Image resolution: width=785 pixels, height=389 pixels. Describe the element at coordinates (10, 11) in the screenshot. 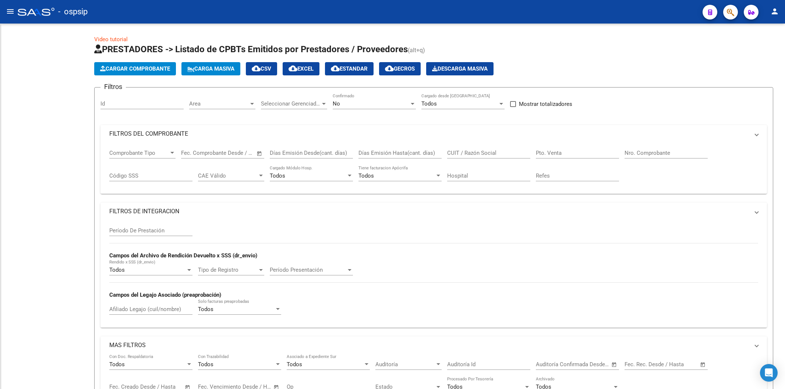

I see `mat-icon: menu` at that location.